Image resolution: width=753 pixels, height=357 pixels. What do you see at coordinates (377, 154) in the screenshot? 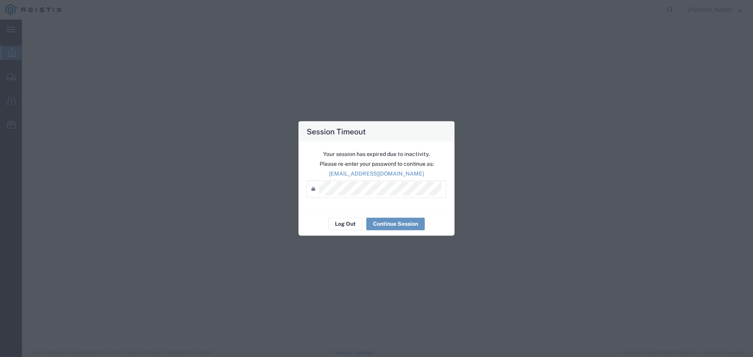
I see `p: Your session has expired due to inactivity.` at bounding box center [377, 154].